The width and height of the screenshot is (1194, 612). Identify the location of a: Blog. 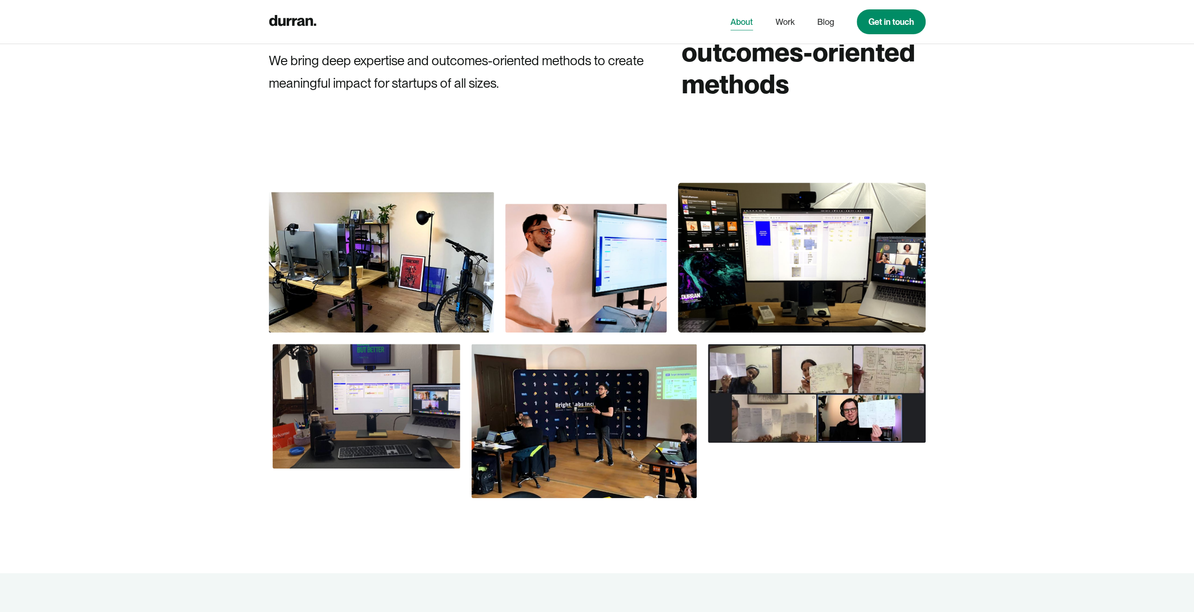
(826, 22).